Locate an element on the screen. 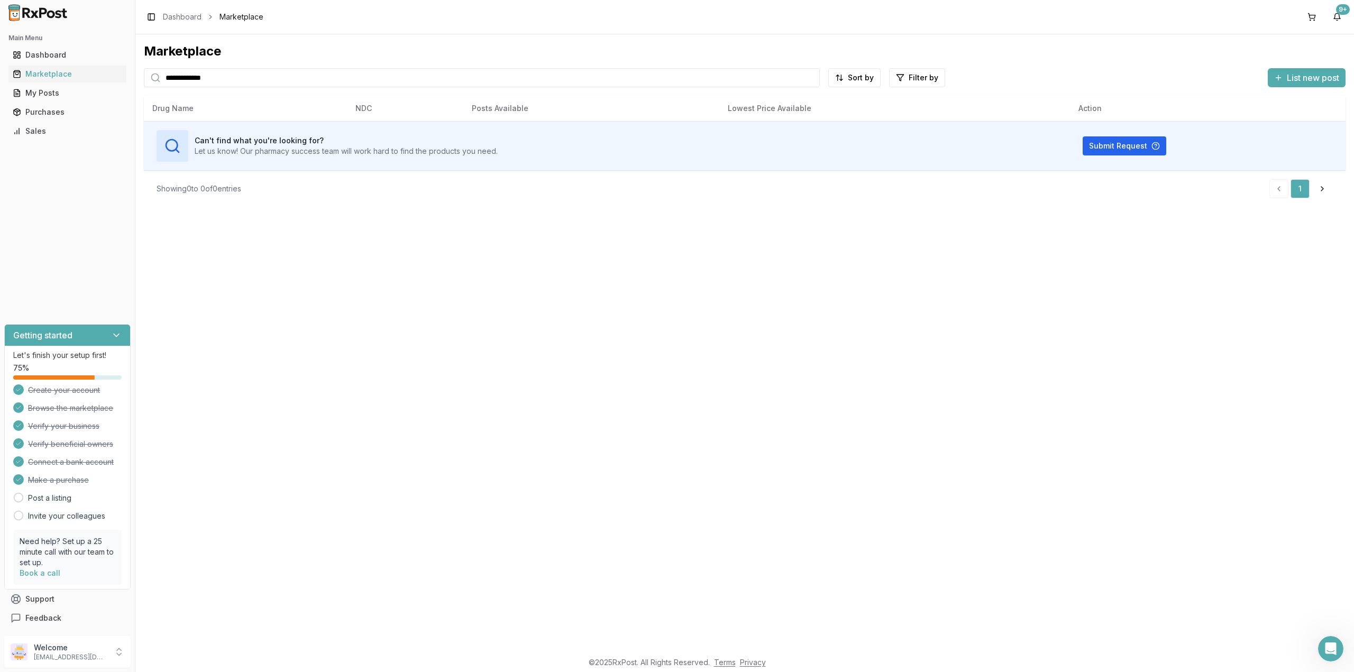  a: Go to next page is located at coordinates (1322, 189).